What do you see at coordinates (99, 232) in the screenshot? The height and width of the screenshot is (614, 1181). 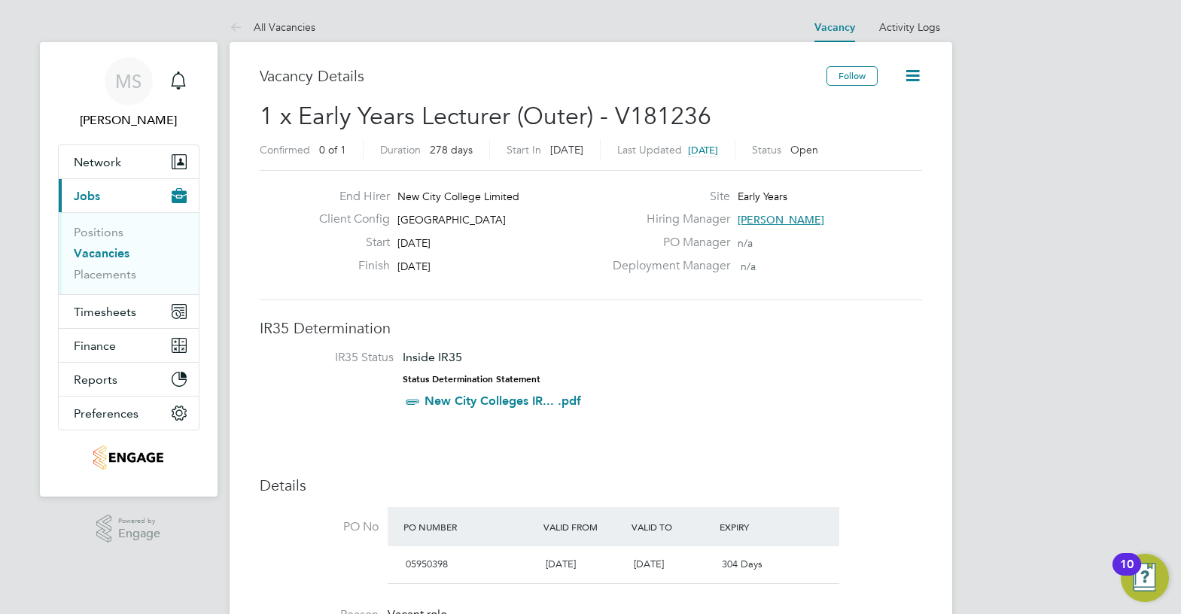 I see `a: Positions` at bounding box center [99, 232].